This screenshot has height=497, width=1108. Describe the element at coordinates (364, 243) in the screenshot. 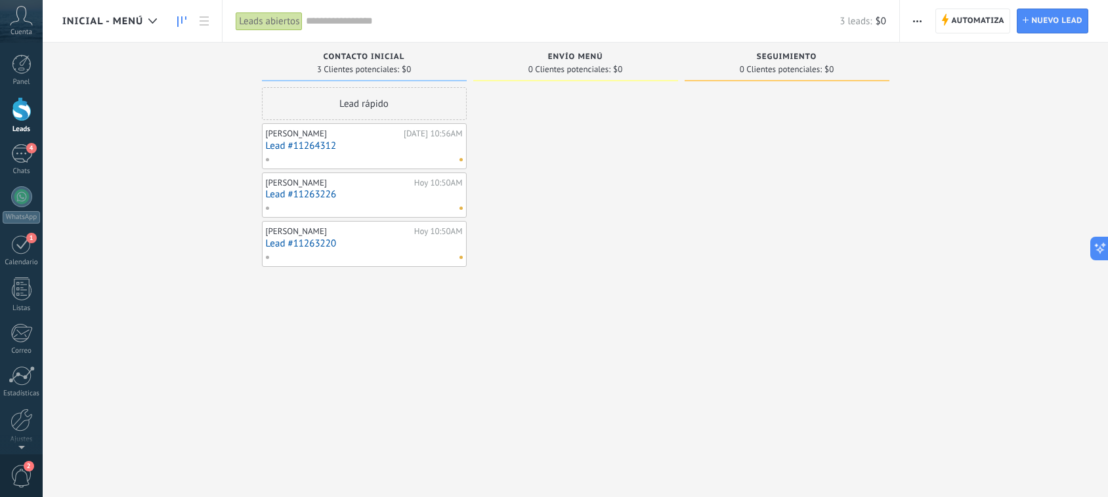

I see `a: Lead #11263220` at that location.